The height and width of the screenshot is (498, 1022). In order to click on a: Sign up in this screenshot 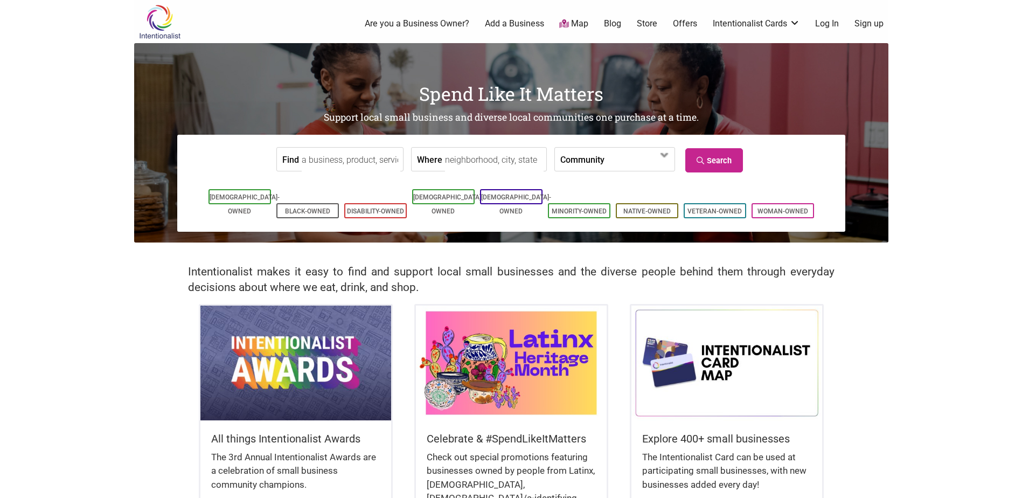, I will do `click(869, 24)`.